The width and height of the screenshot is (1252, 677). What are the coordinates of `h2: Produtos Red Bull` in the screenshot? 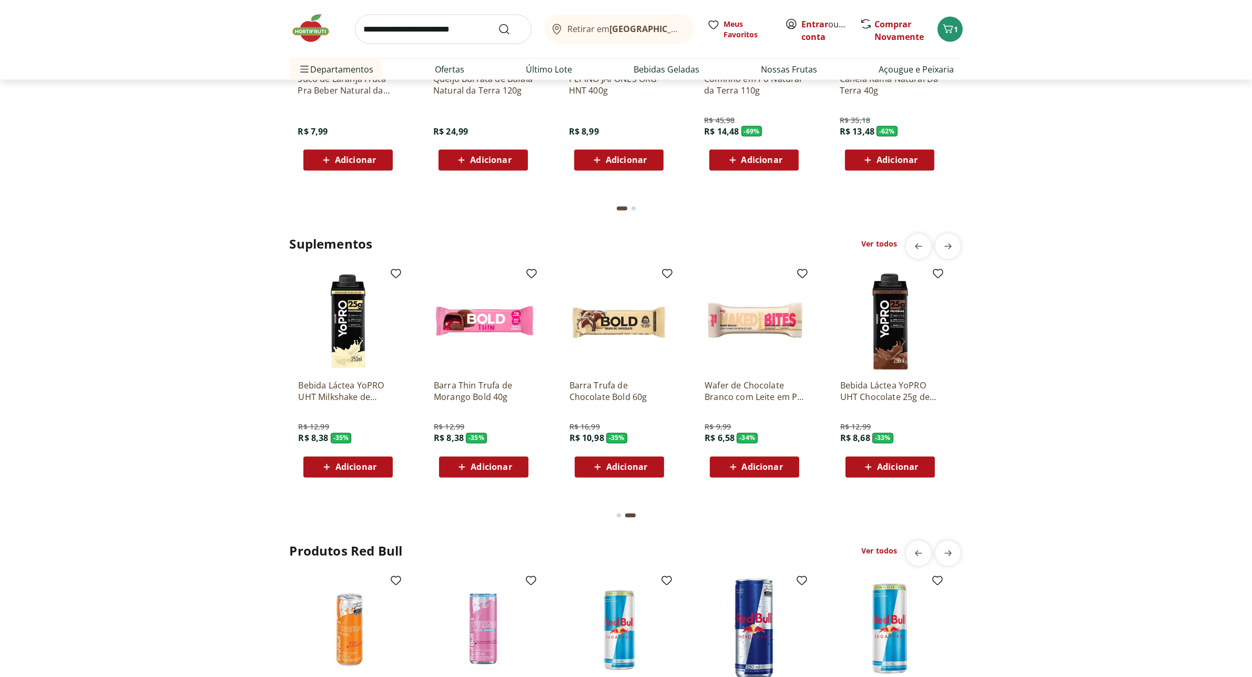 It's located at (346, 552).